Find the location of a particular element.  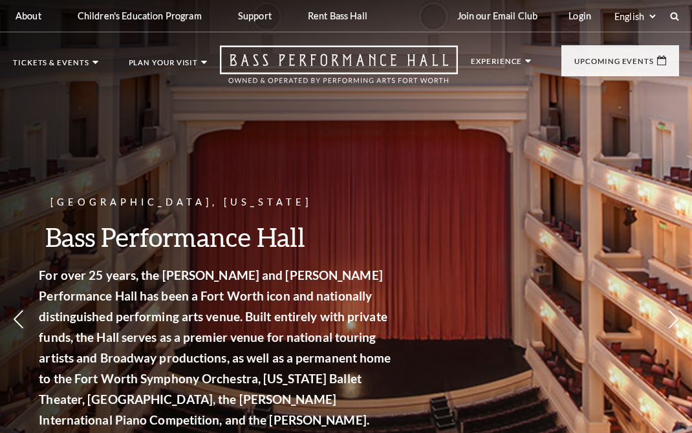

p: Plan Your Visit is located at coordinates (164, 66).